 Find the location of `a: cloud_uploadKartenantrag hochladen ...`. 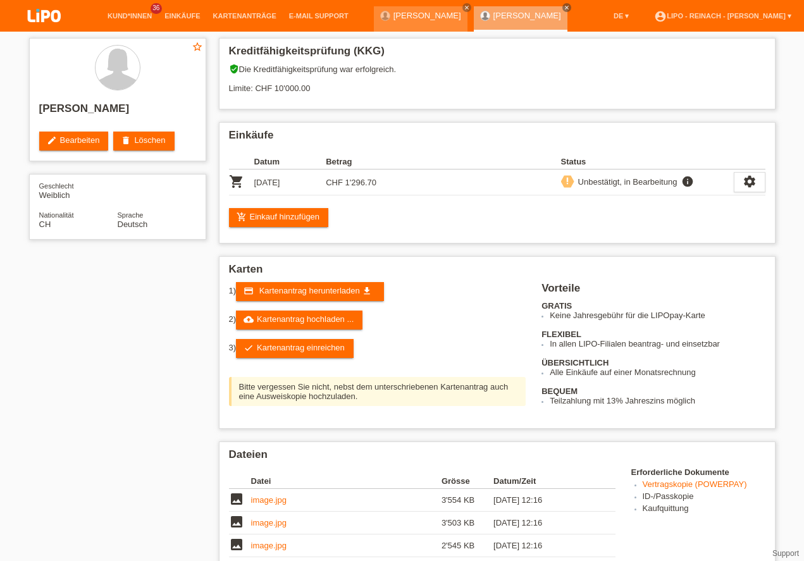

a: cloud_uploadKartenantrag hochladen ... is located at coordinates (299, 320).